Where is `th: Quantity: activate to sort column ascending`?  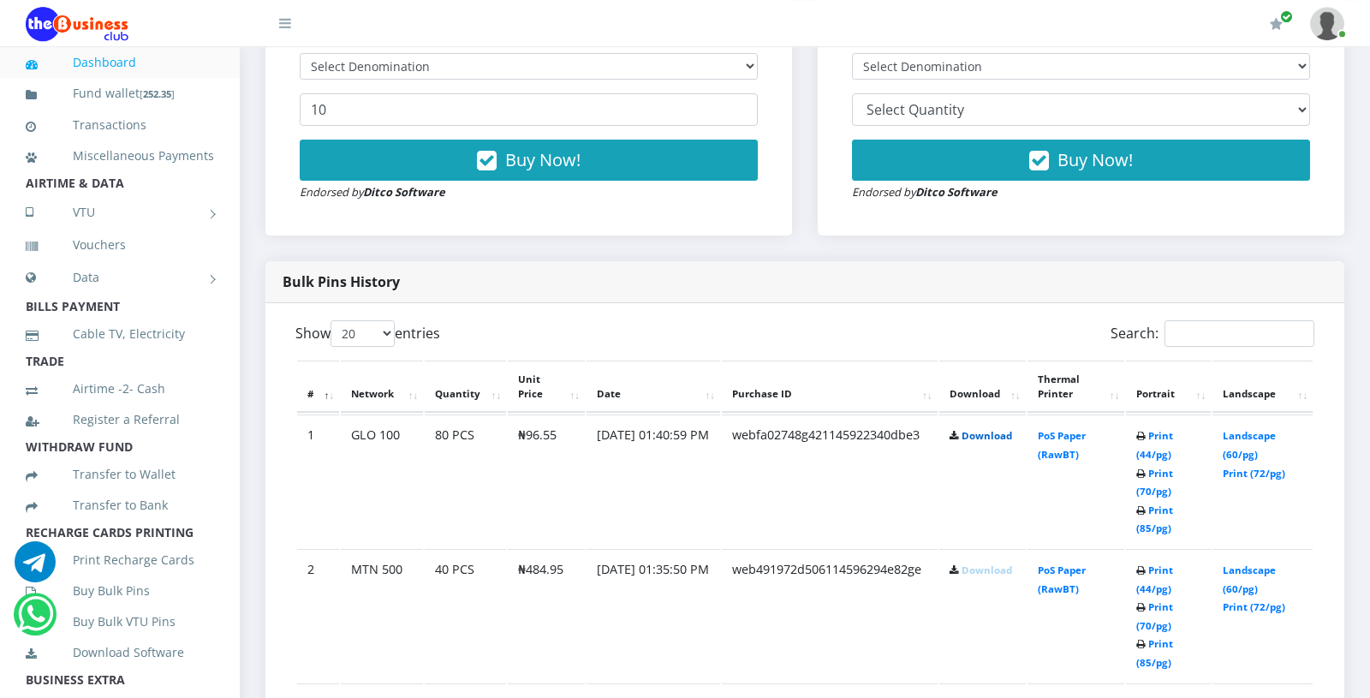 th: Quantity: activate to sort column ascending is located at coordinates (465, 387).